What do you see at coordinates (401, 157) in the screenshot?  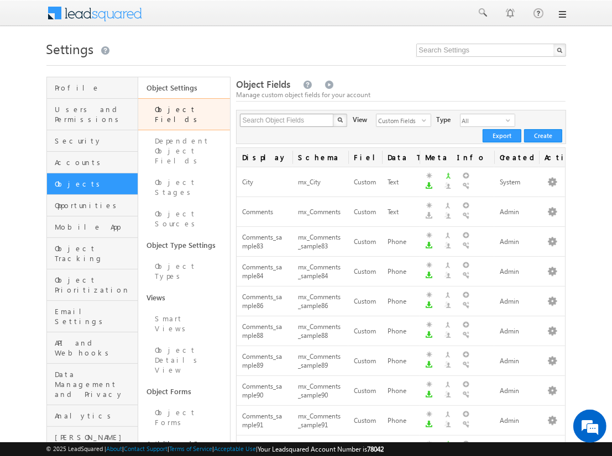 I see `span: Data Type` at bounding box center [401, 157].